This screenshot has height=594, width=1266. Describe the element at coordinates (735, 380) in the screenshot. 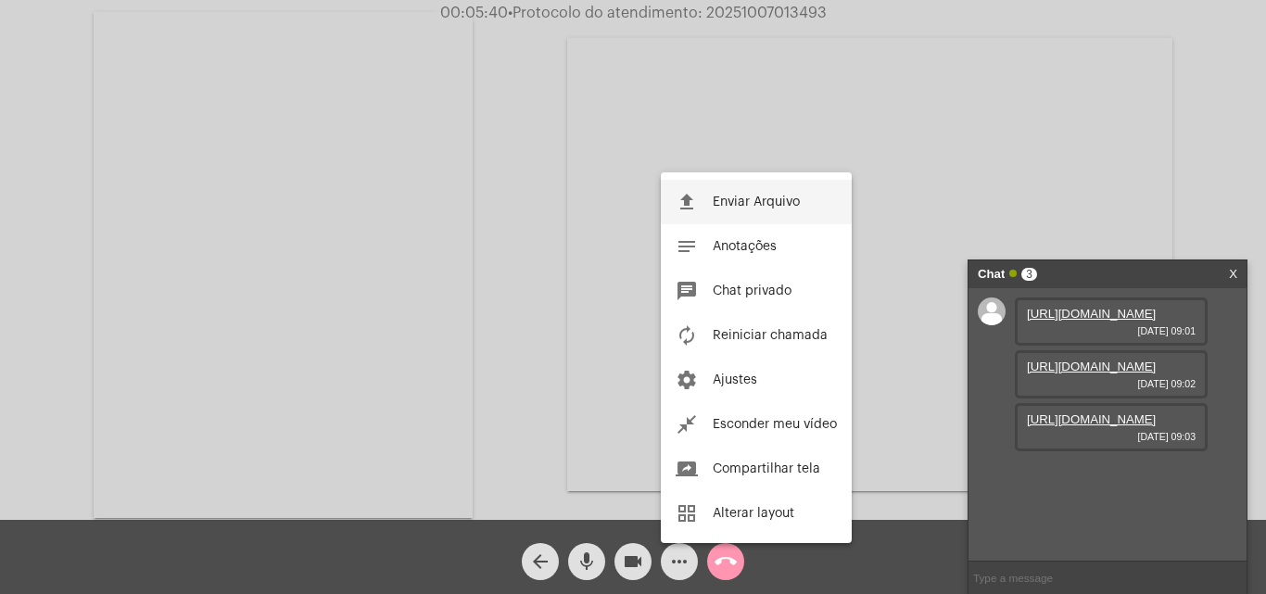

I see `span: Ajustes` at that location.